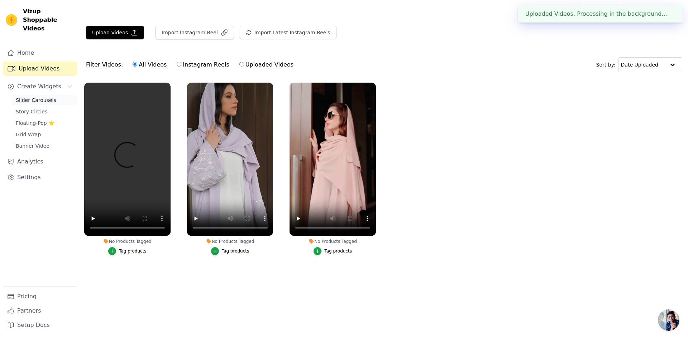  I want to click on span: Story Circles, so click(32, 112).